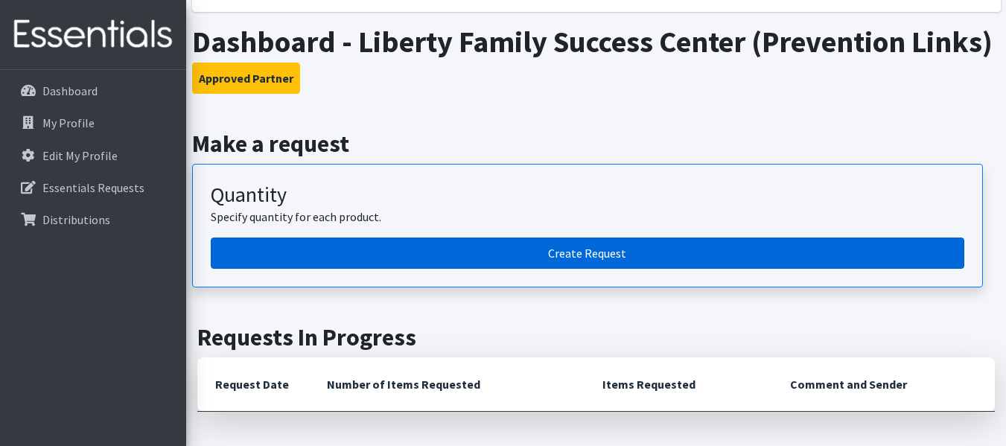 The width and height of the screenshot is (1006, 446). What do you see at coordinates (93, 220) in the screenshot?
I see `a: Distributions` at bounding box center [93, 220].